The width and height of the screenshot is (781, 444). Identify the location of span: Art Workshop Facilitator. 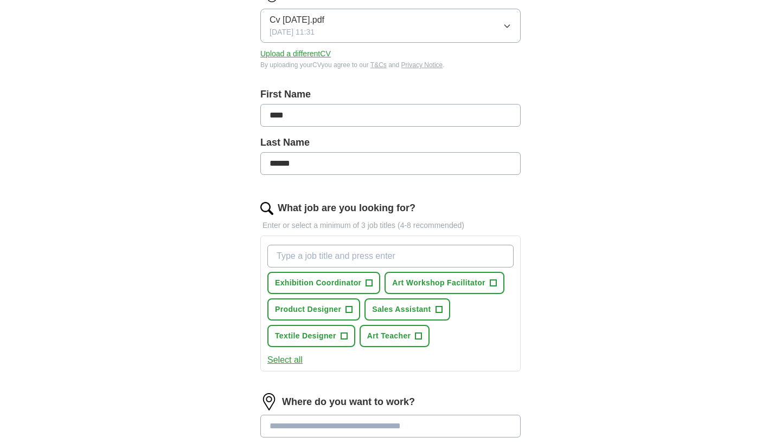
(439, 283).